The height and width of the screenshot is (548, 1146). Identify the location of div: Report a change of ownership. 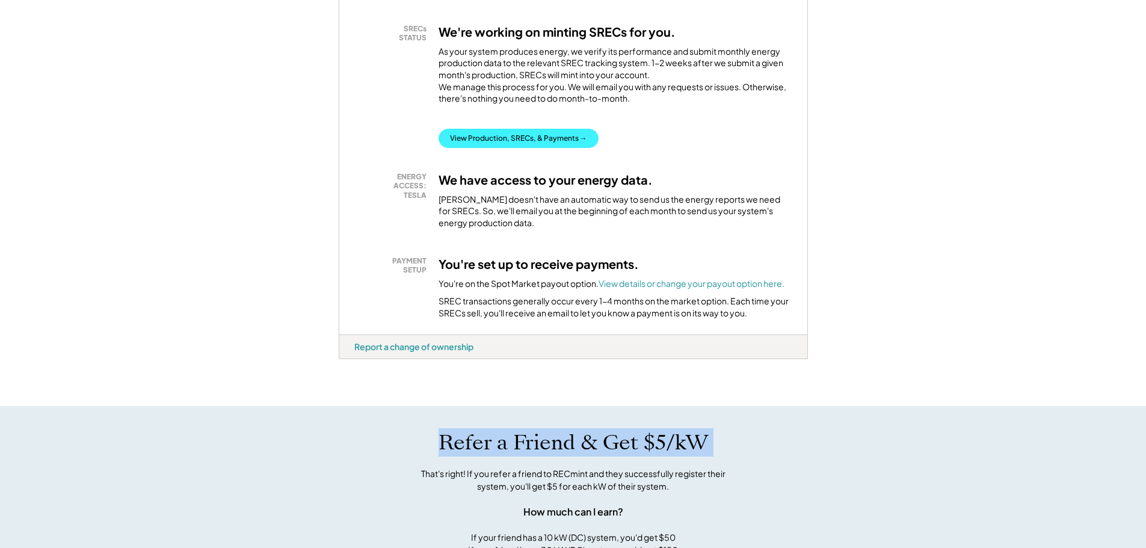
(414, 347).